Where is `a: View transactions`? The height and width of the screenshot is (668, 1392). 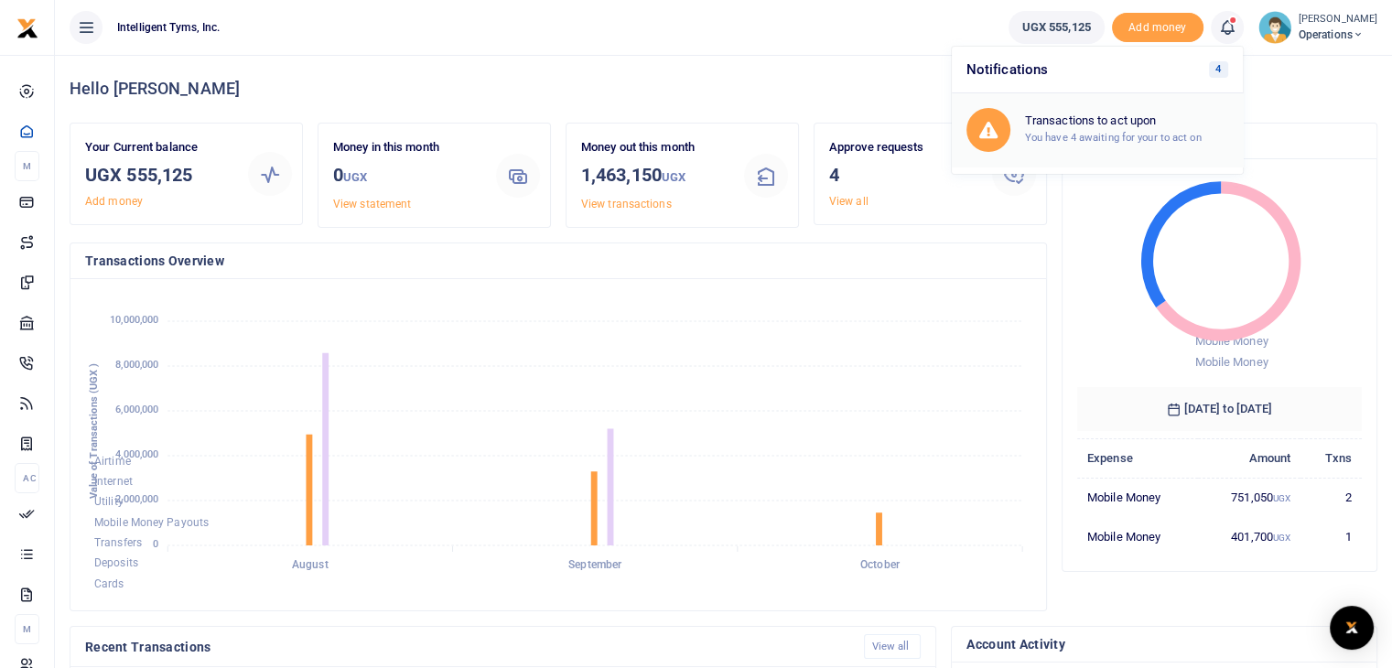
a: View transactions is located at coordinates (626, 204).